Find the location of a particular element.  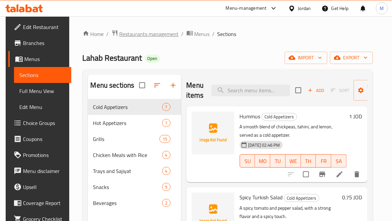

button: TU is located at coordinates (278, 161).